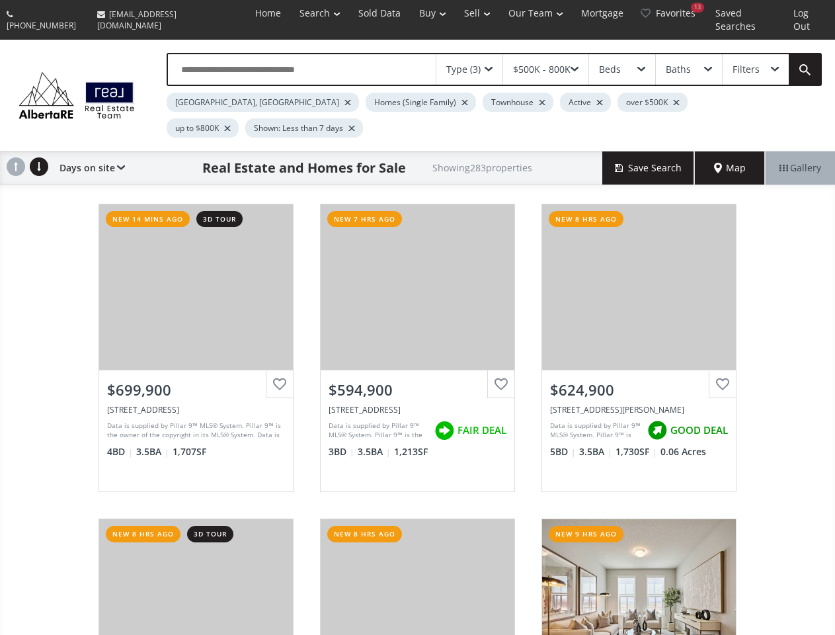 This screenshot has height=635, width=835. Describe the element at coordinates (341, 452) in the screenshot. I see `span: 3 BD` at that location.